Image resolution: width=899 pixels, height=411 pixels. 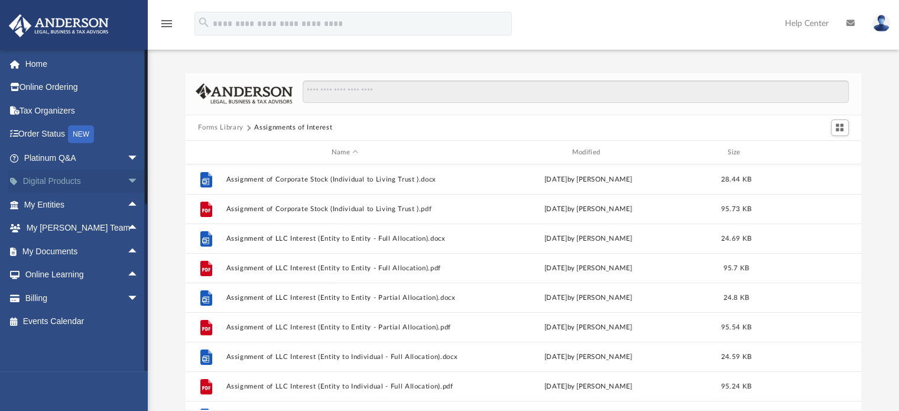 I want to click on i: menu, so click(x=167, y=24).